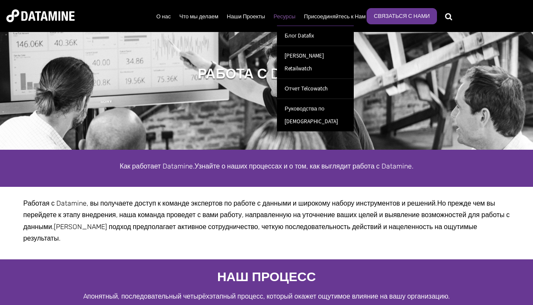 The height and width of the screenshot is (305, 533). What do you see at coordinates (267, 277) in the screenshot?
I see `ya-tr-span: Наш Процесс` at bounding box center [267, 277].